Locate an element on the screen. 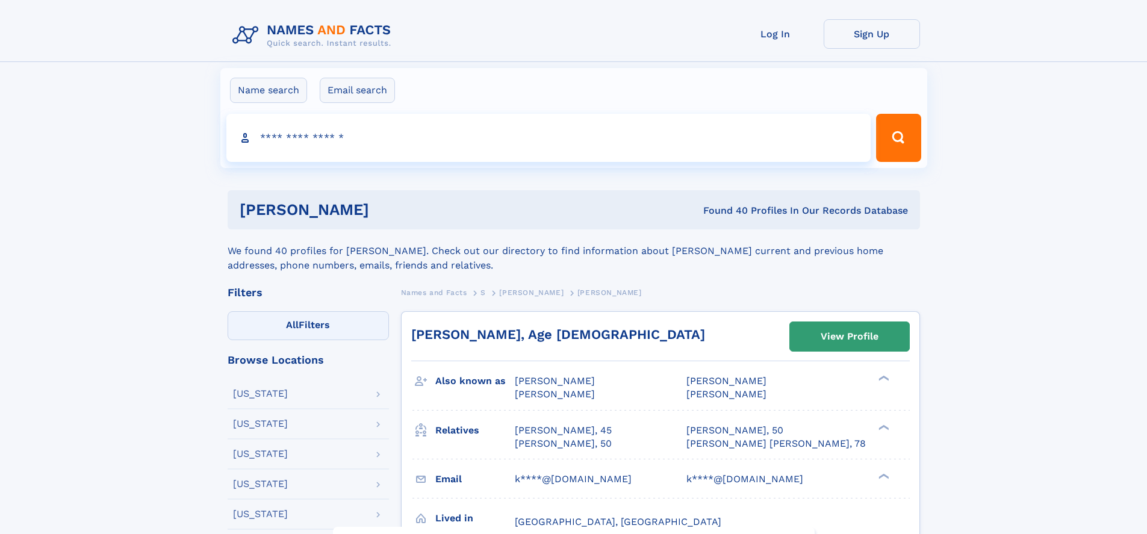  a: Names and Facts is located at coordinates (434, 292).